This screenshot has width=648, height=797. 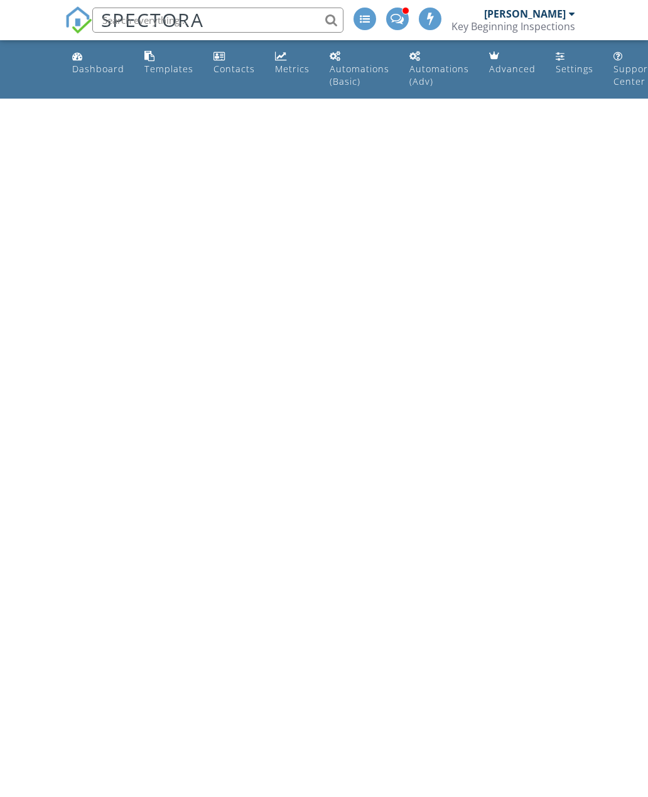 What do you see at coordinates (78, 20) in the screenshot?
I see `img: The Best Home Inspection Software - Spectora` at bounding box center [78, 20].